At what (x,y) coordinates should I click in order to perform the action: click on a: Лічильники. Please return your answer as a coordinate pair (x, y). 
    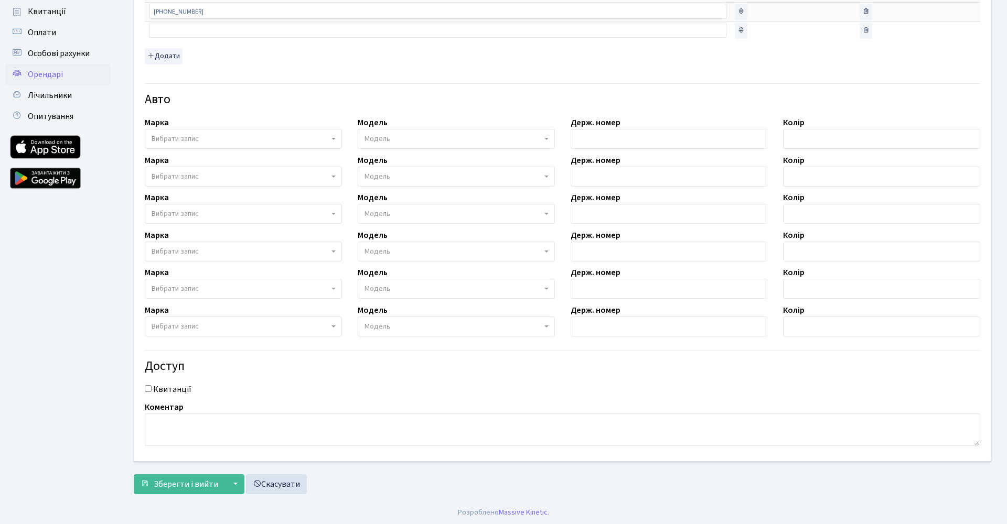
    Looking at the image, I should click on (58, 95).